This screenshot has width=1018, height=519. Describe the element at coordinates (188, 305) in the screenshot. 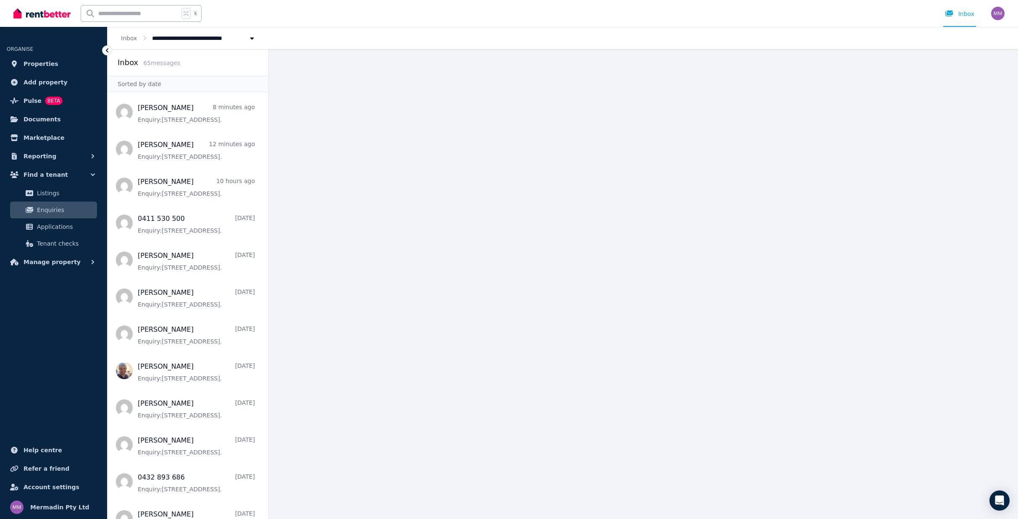

I see `nav: Message list` at that location.